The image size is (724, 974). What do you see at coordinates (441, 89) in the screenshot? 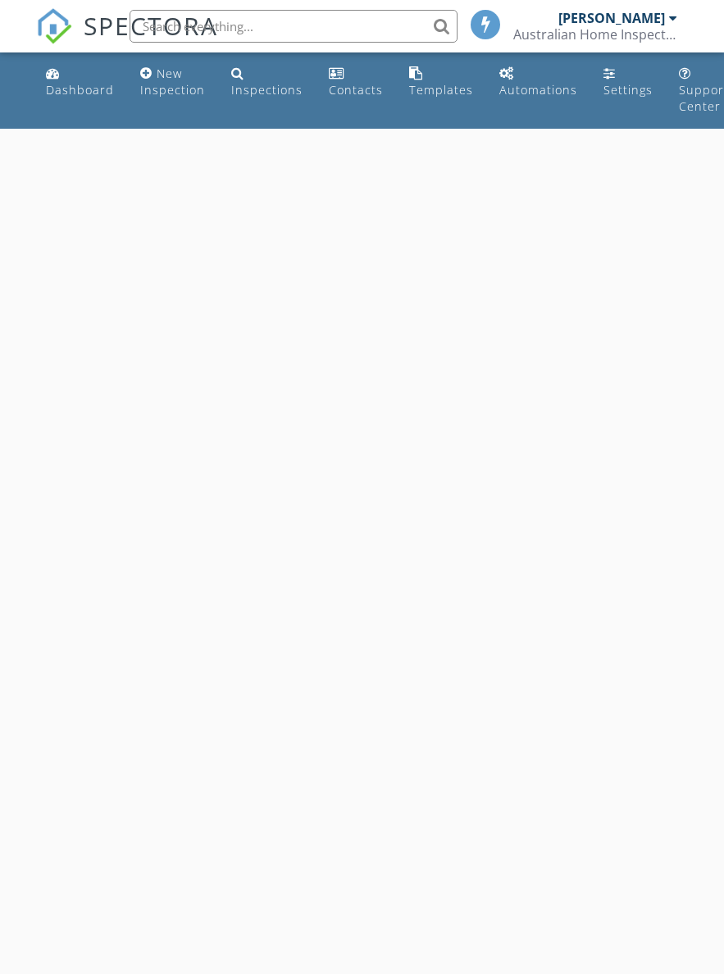
I see `div: Templates` at bounding box center [441, 89].